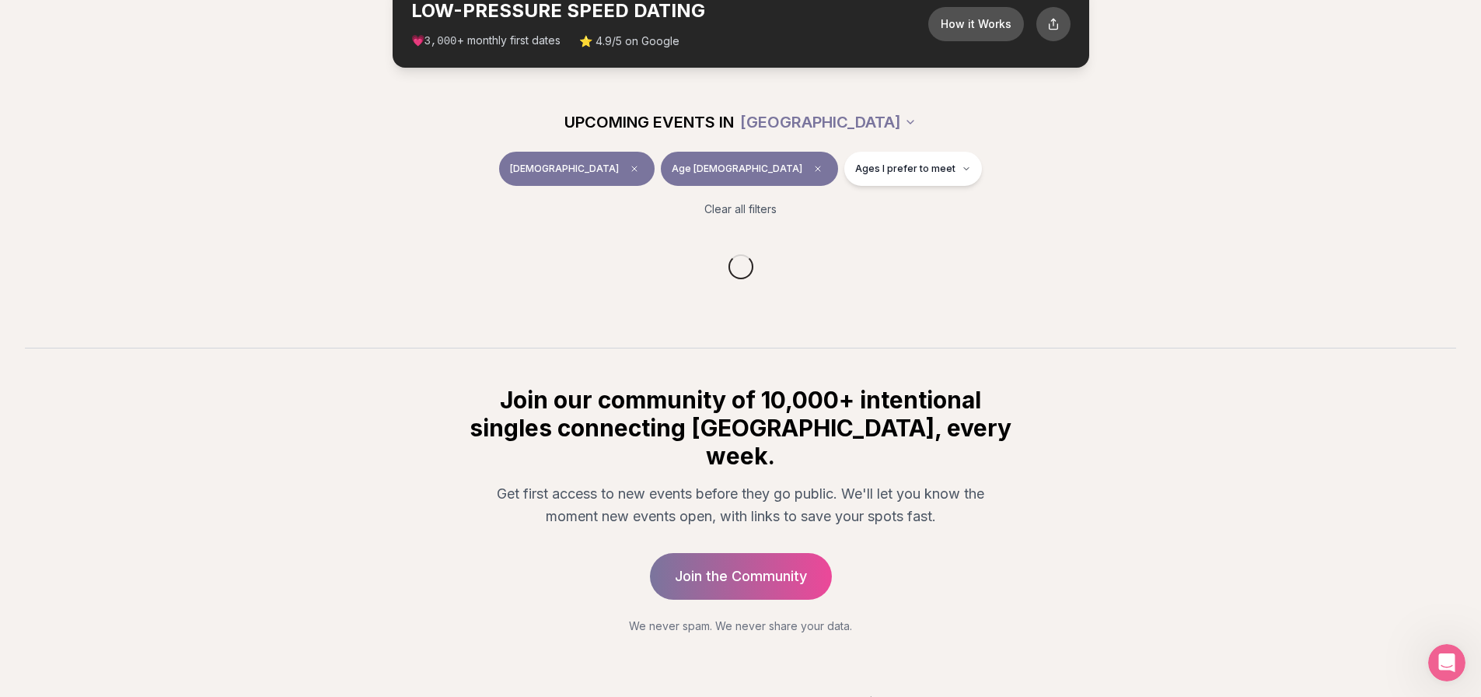 Image resolution: width=1481 pixels, height=697 pixels. What do you see at coordinates (741, 505) in the screenshot?
I see `p: Get first access to new events before they go public. We'll let you know the moment new events op...` at bounding box center [741, 505].